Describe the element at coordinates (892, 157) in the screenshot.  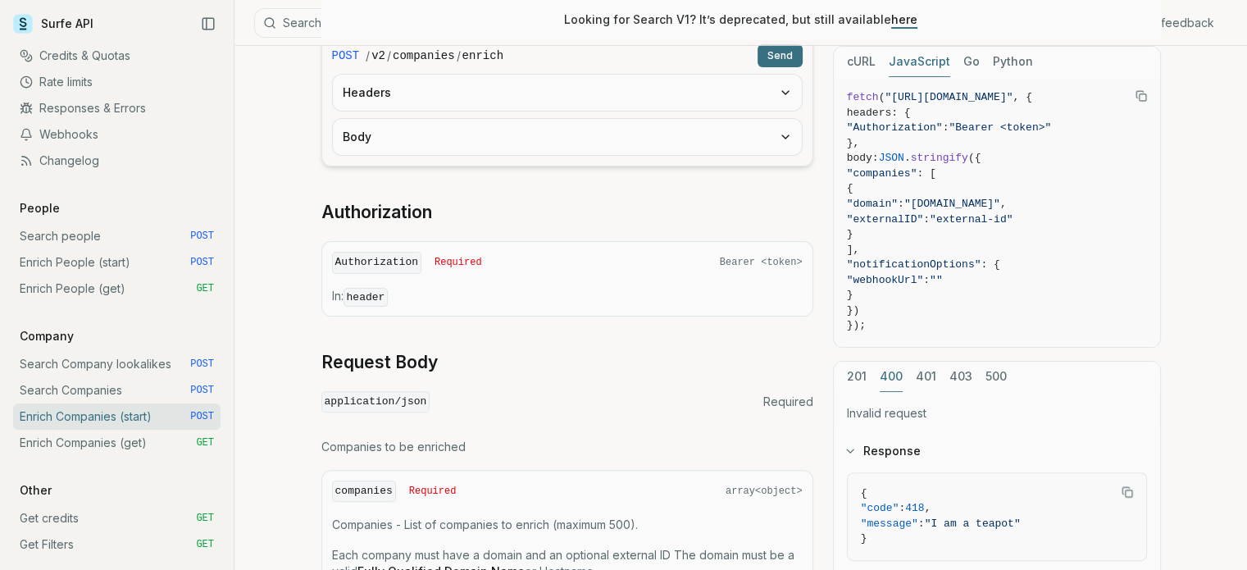
I see `span: JSON` at that location.